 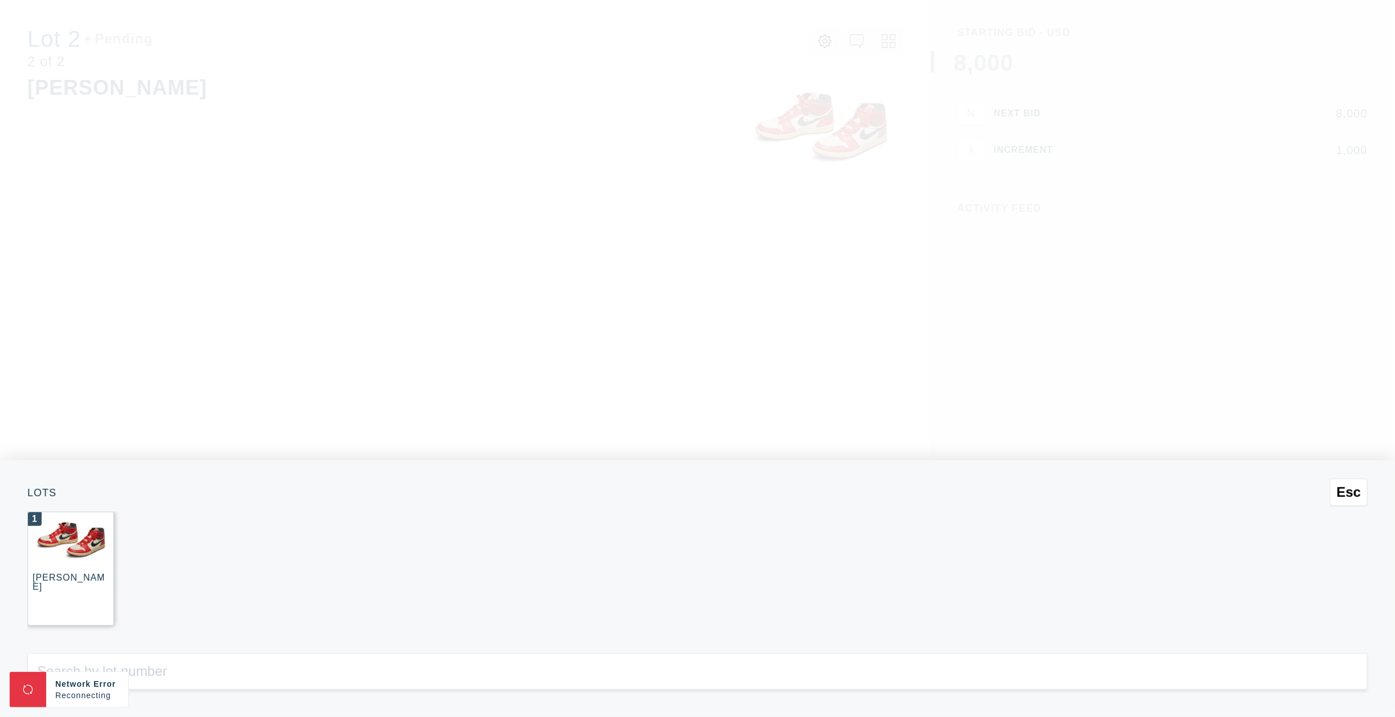 I want to click on div: Network Error, so click(x=87, y=683).